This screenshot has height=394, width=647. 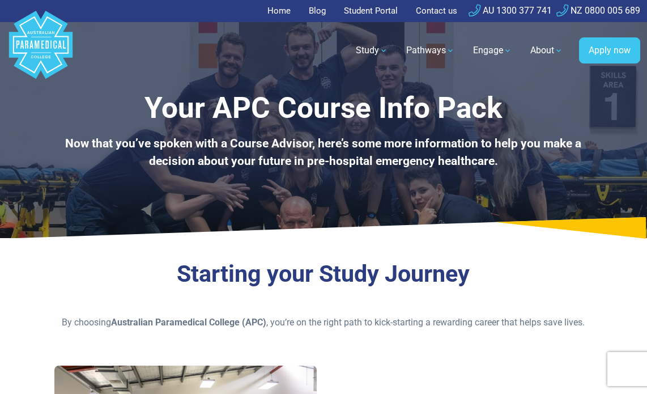 I want to click on a: NZ 0800 005 689, so click(x=598, y=10).